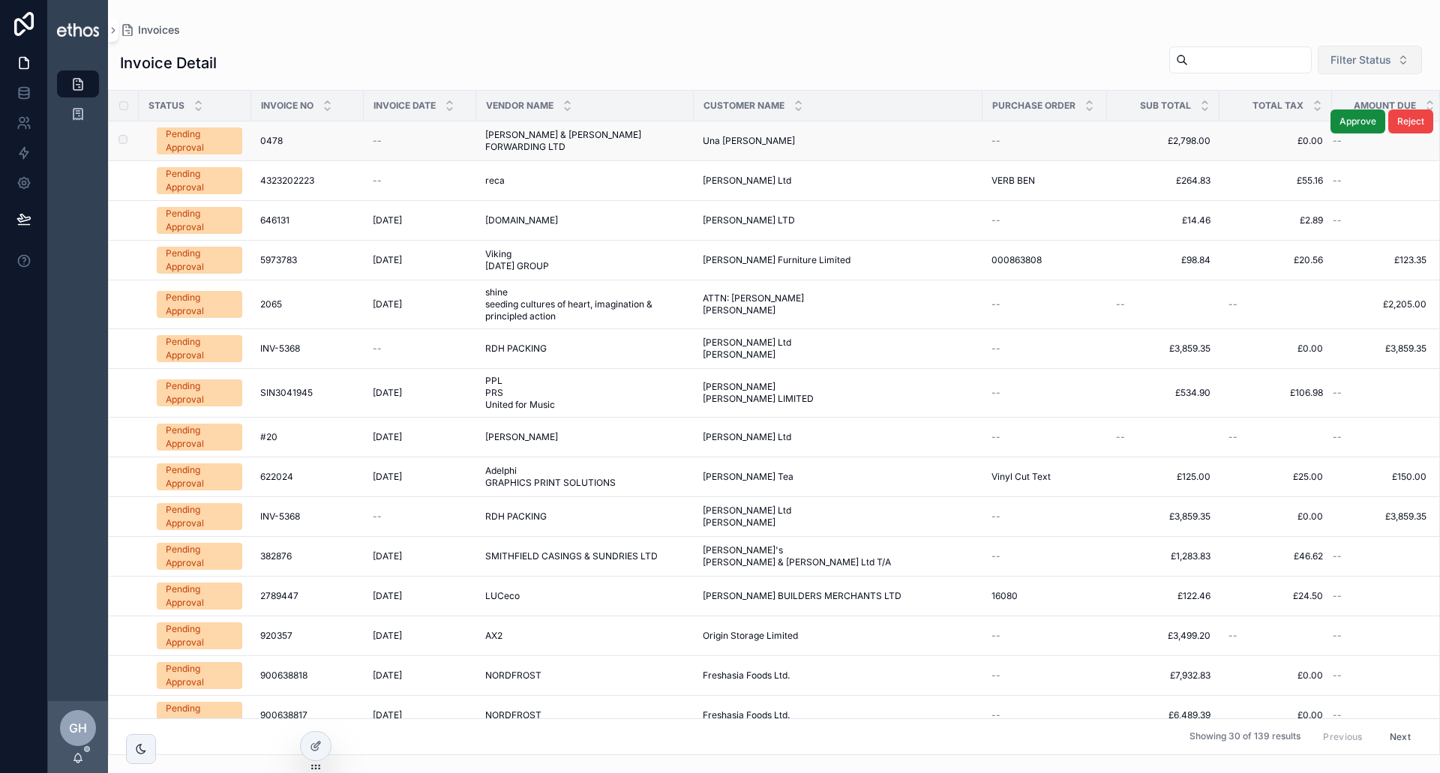 This screenshot has height=773, width=1440. What do you see at coordinates (286, 393) in the screenshot?
I see `span: SIN3041945` at bounding box center [286, 393].